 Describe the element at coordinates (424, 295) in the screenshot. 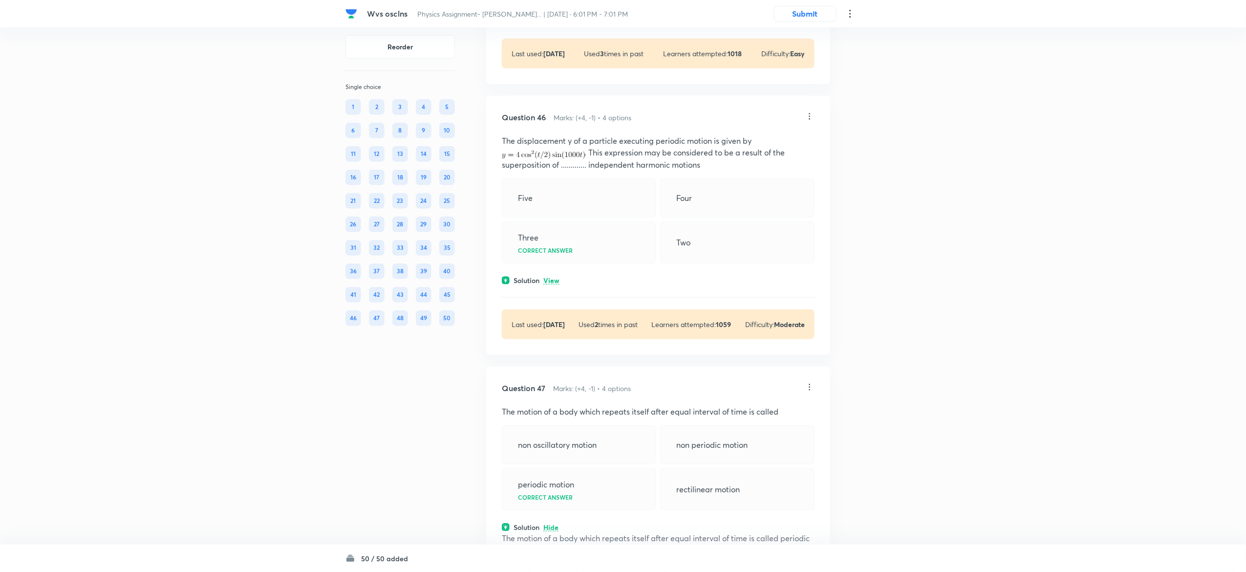

I see `div: 44` at that location.